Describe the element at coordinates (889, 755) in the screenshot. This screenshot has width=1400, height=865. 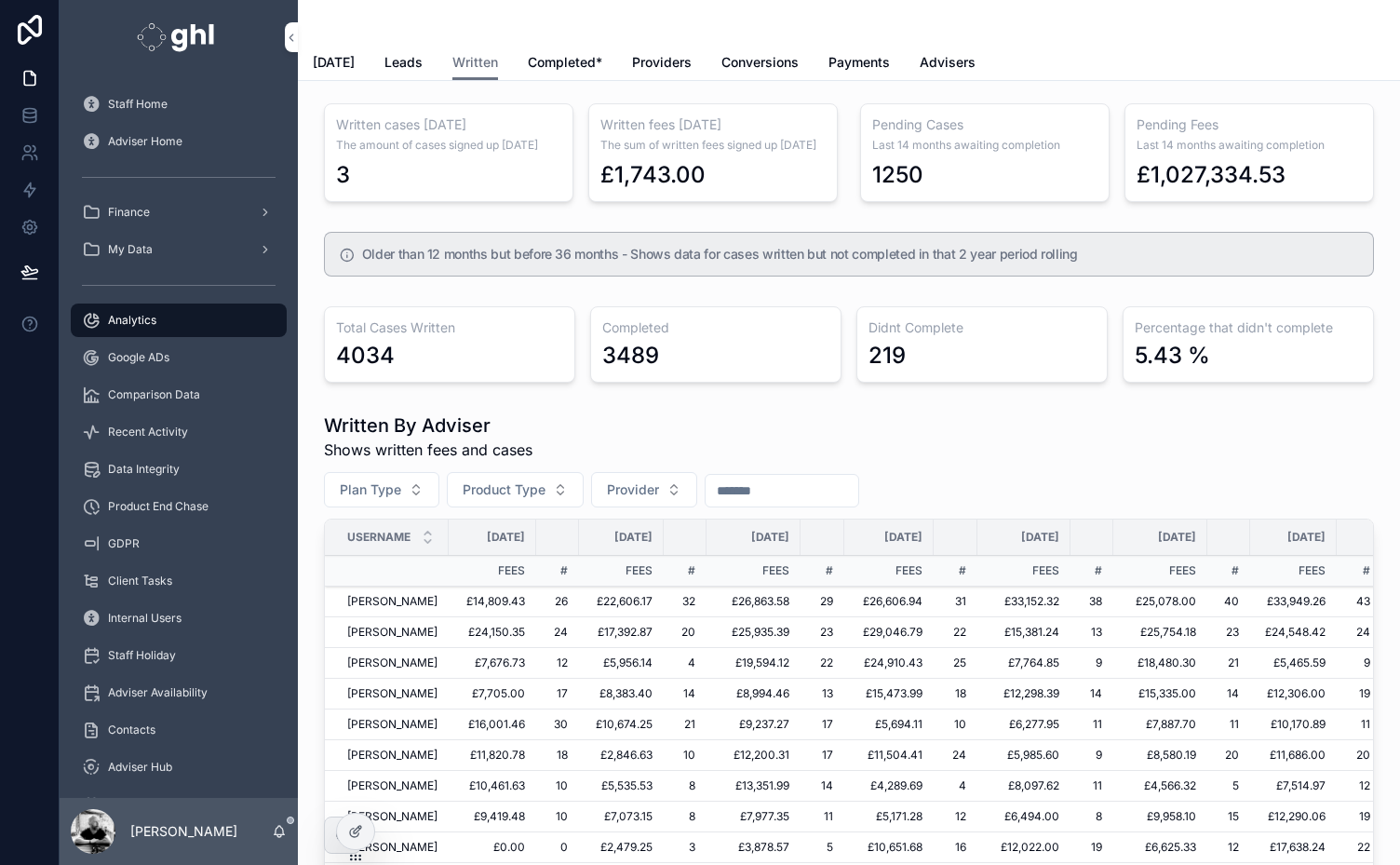
I see `td: £11,504.41` at that location.